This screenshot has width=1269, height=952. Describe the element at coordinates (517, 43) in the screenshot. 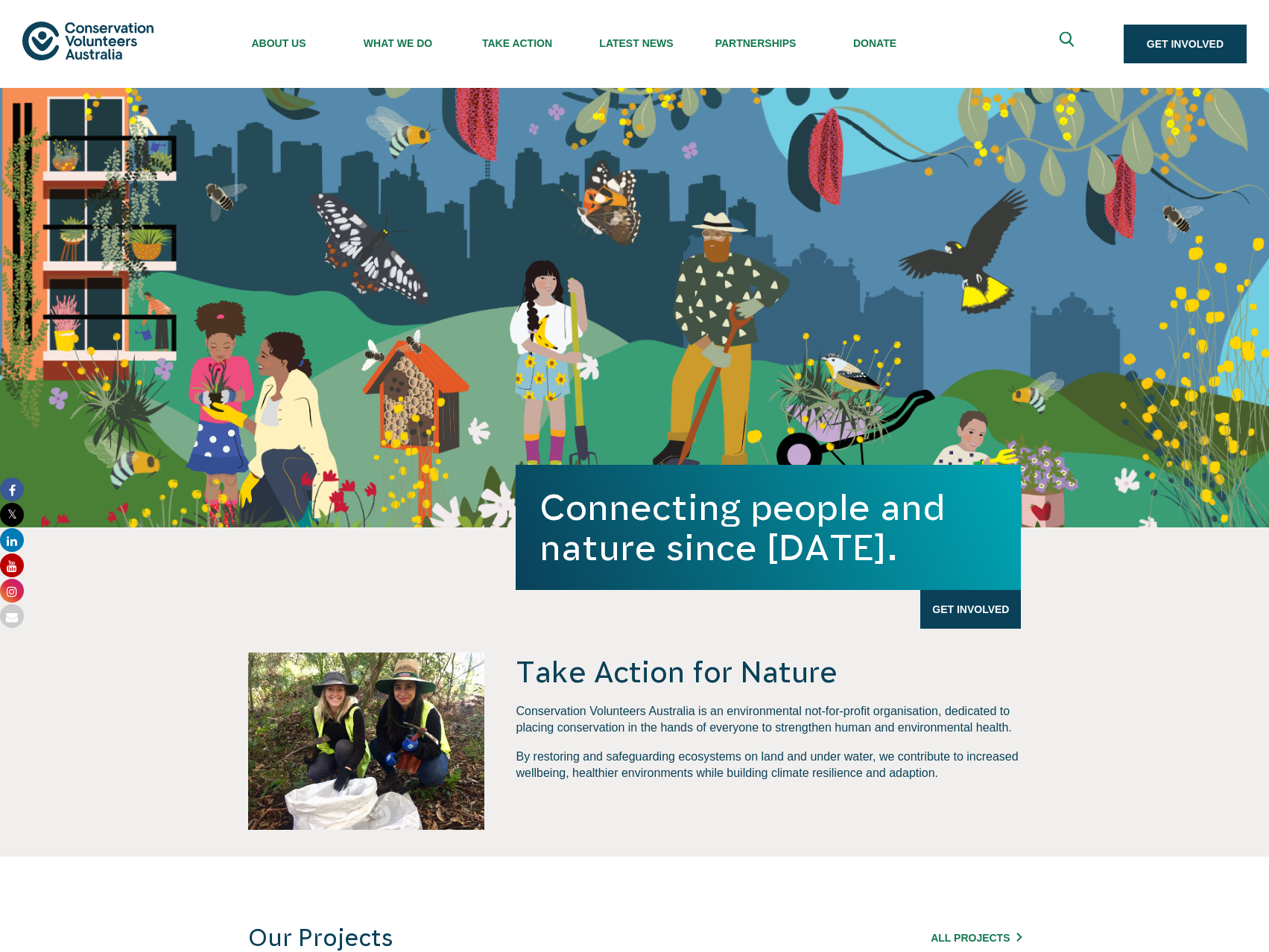

I see `span: Take Action` at that location.